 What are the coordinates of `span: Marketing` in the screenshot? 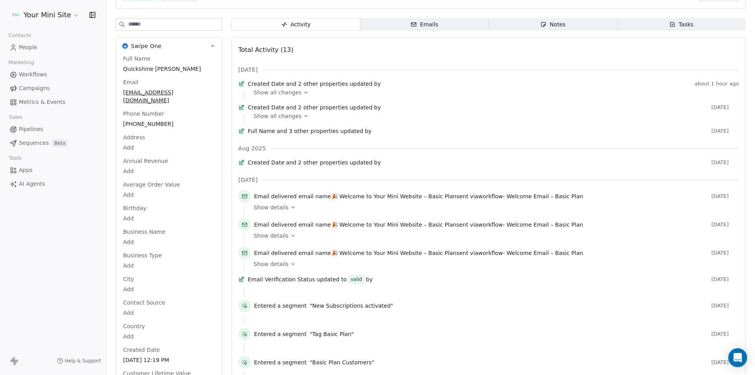 It's located at (21, 63).